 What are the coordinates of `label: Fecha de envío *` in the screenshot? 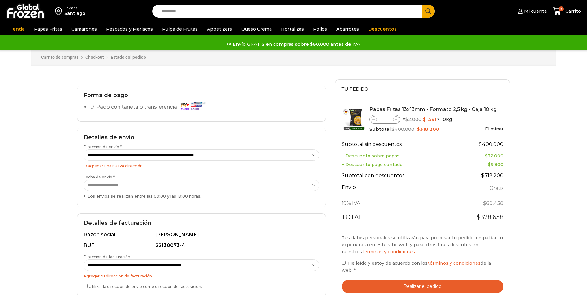 It's located at (201, 187).